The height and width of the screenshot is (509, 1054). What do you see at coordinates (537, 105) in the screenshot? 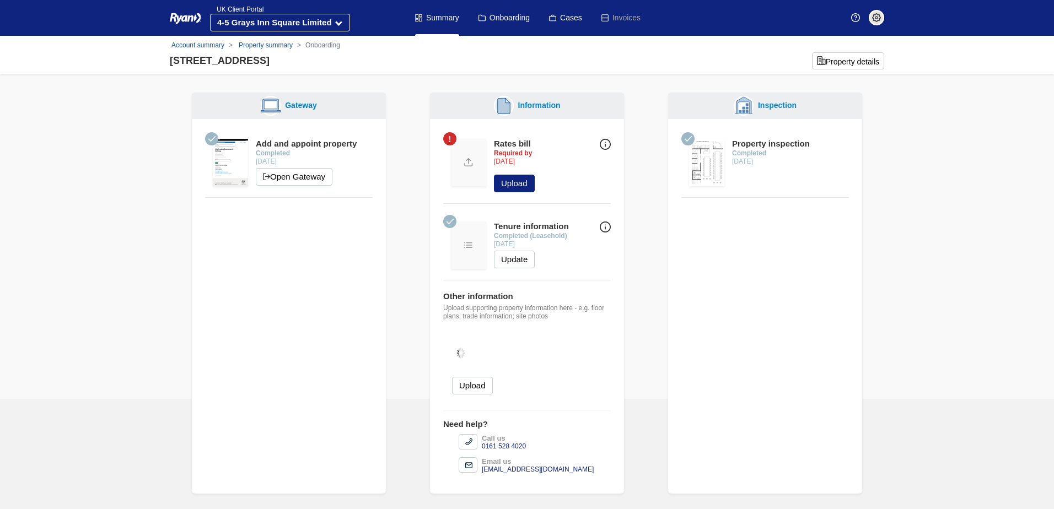
I see `div: Information` at bounding box center [537, 105].